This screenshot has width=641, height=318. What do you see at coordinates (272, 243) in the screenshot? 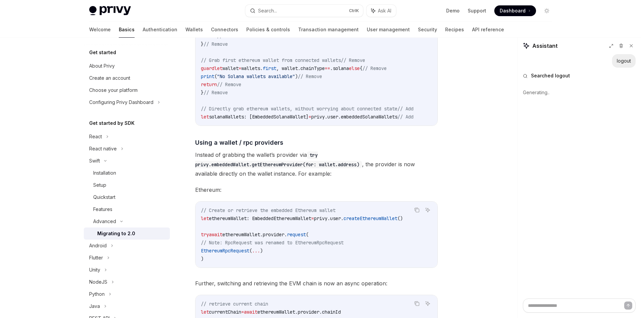
I see `span: // Note: RpcRequest was renamed to EthereumRpcRequest` at bounding box center [272, 243].